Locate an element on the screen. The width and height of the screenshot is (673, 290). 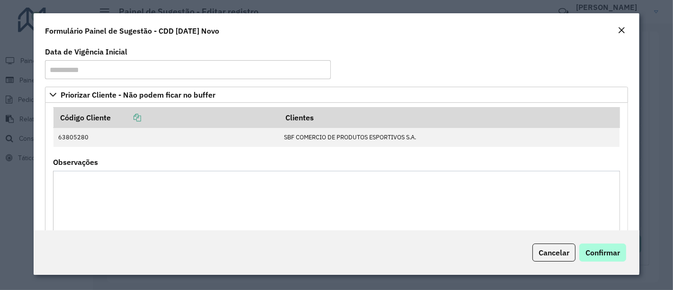
div: Priorizar Cliente - Não podem ficar no buffer is located at coordinates (337, 183).